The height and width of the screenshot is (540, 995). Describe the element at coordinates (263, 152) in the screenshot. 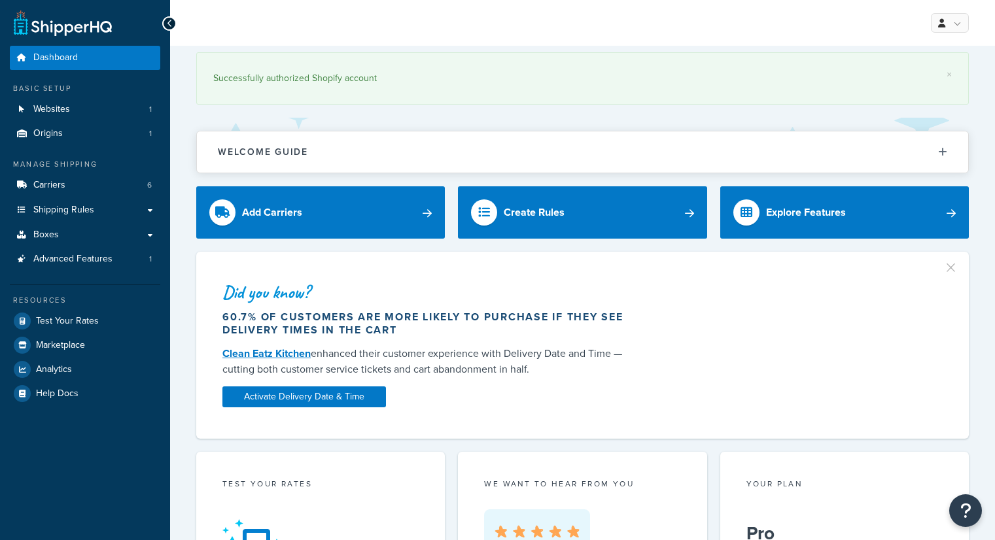

I see `h2: Welcome Guide` at that location.